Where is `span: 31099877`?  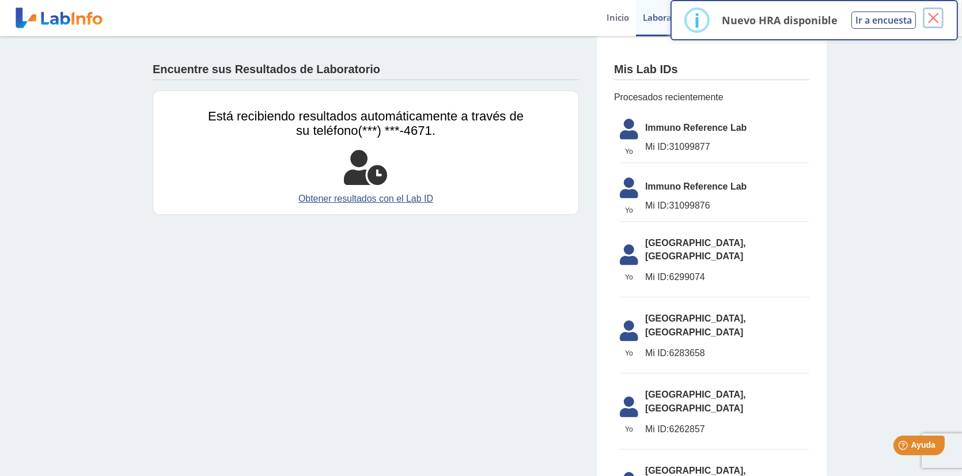 span: 31099877 is located at coordinates (727, 147).